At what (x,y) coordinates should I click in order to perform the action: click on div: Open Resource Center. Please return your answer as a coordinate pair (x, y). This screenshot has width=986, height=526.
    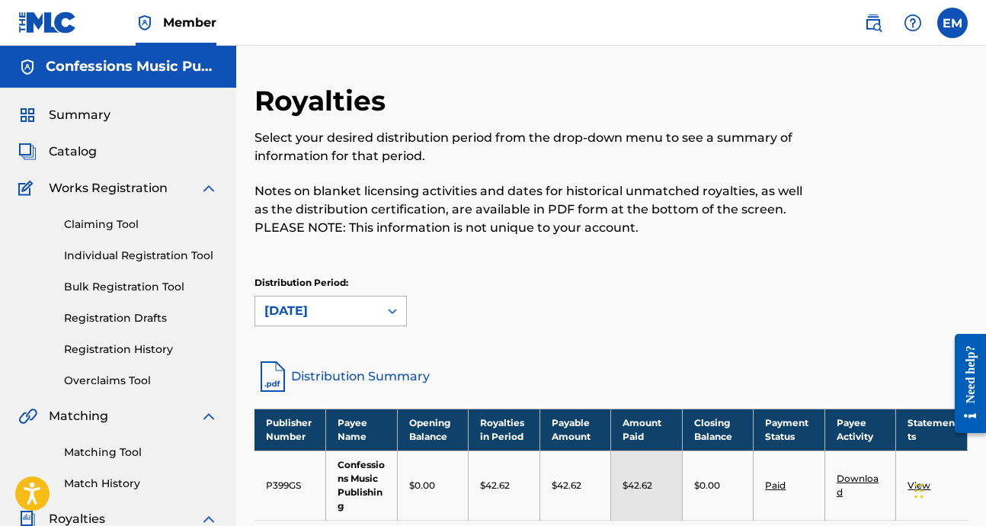
    Looking at the image, I should click on (27, 61).